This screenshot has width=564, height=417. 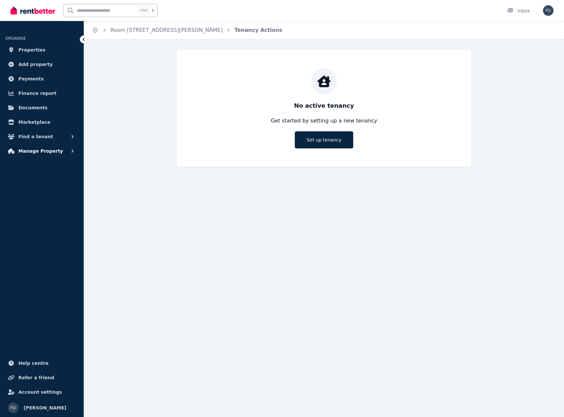 What do you see at coordinates (42, 363) in the screenshot?
I see `a: Help centre` at bounding box center [42, 363].